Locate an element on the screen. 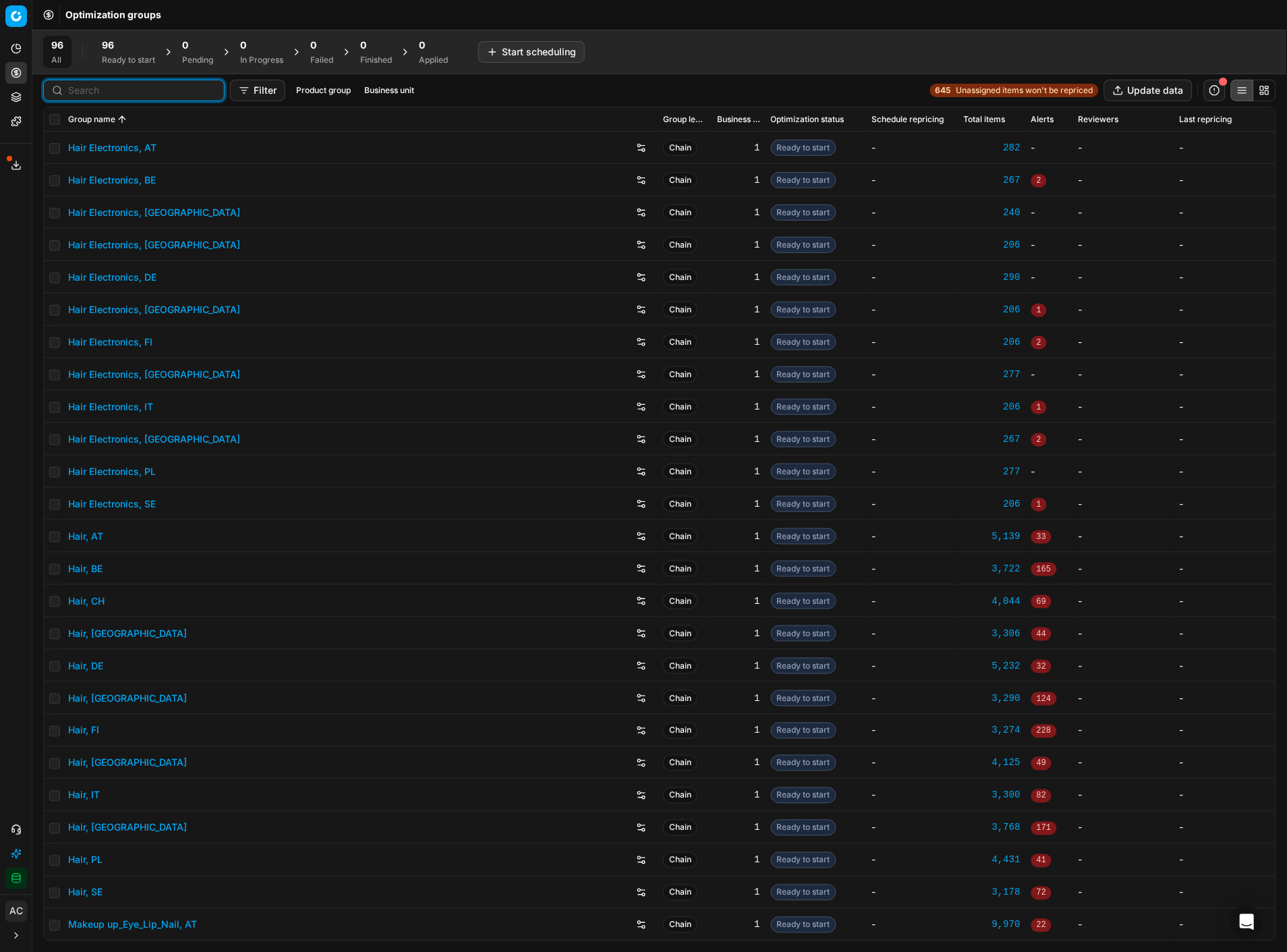 The image size is (1287, 952). div: 240 is located at coordinates (993, 213).